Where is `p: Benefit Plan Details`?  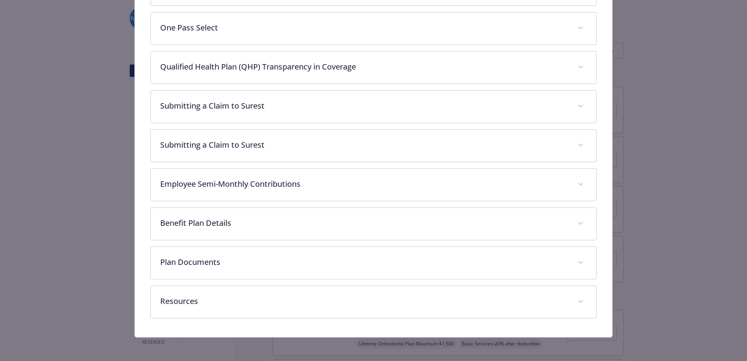 p: Benefit Plan Details is located at coordinates (364, 223).